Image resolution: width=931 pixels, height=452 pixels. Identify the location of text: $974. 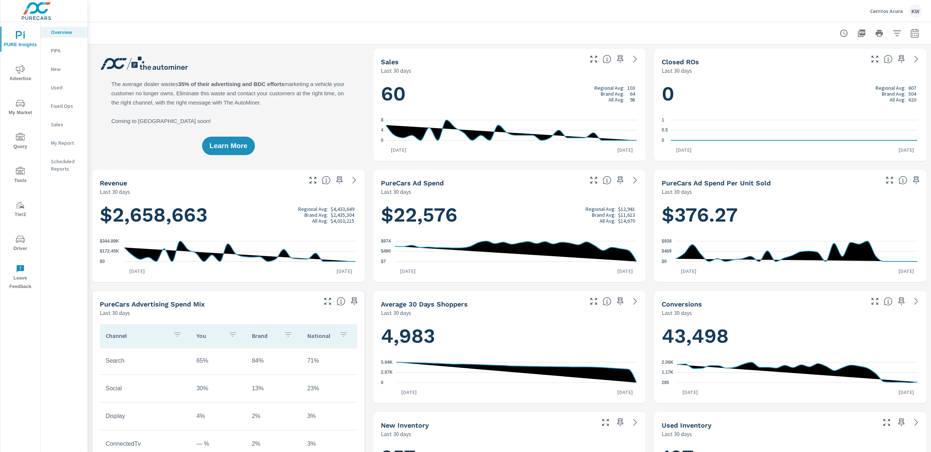
(386, 241).